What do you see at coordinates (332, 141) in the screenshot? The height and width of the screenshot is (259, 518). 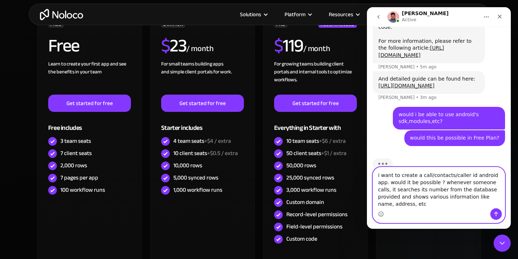 I see `span: +$6 / extra` at bounding box center [332, 141].